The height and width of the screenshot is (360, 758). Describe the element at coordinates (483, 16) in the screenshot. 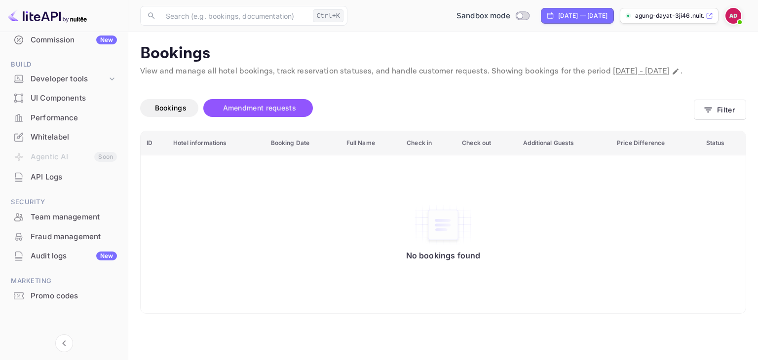

I see `span: Sandbox mode` at that location.